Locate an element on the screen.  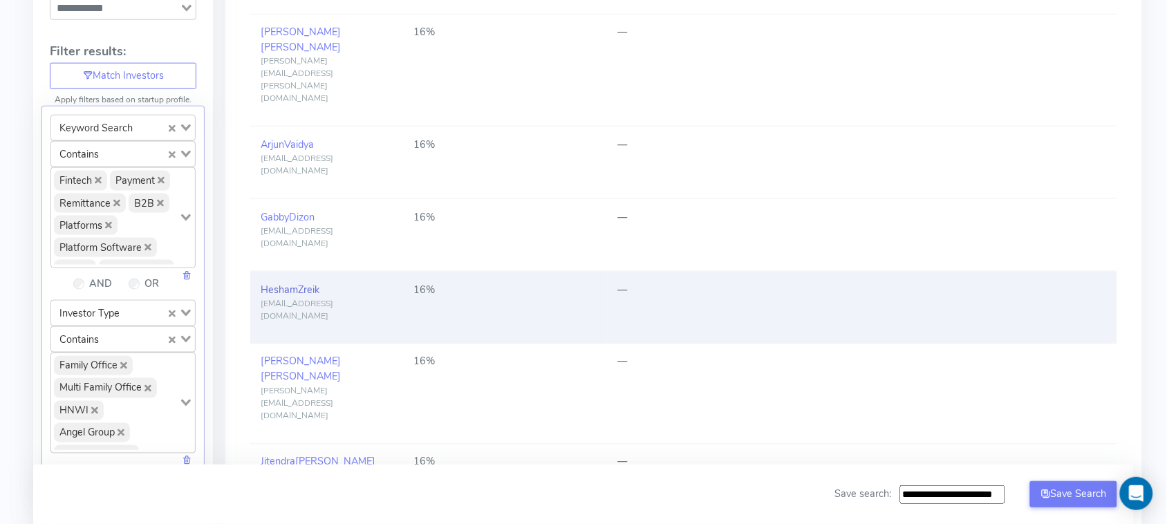
label: OR is located at coordinates (151, 284).